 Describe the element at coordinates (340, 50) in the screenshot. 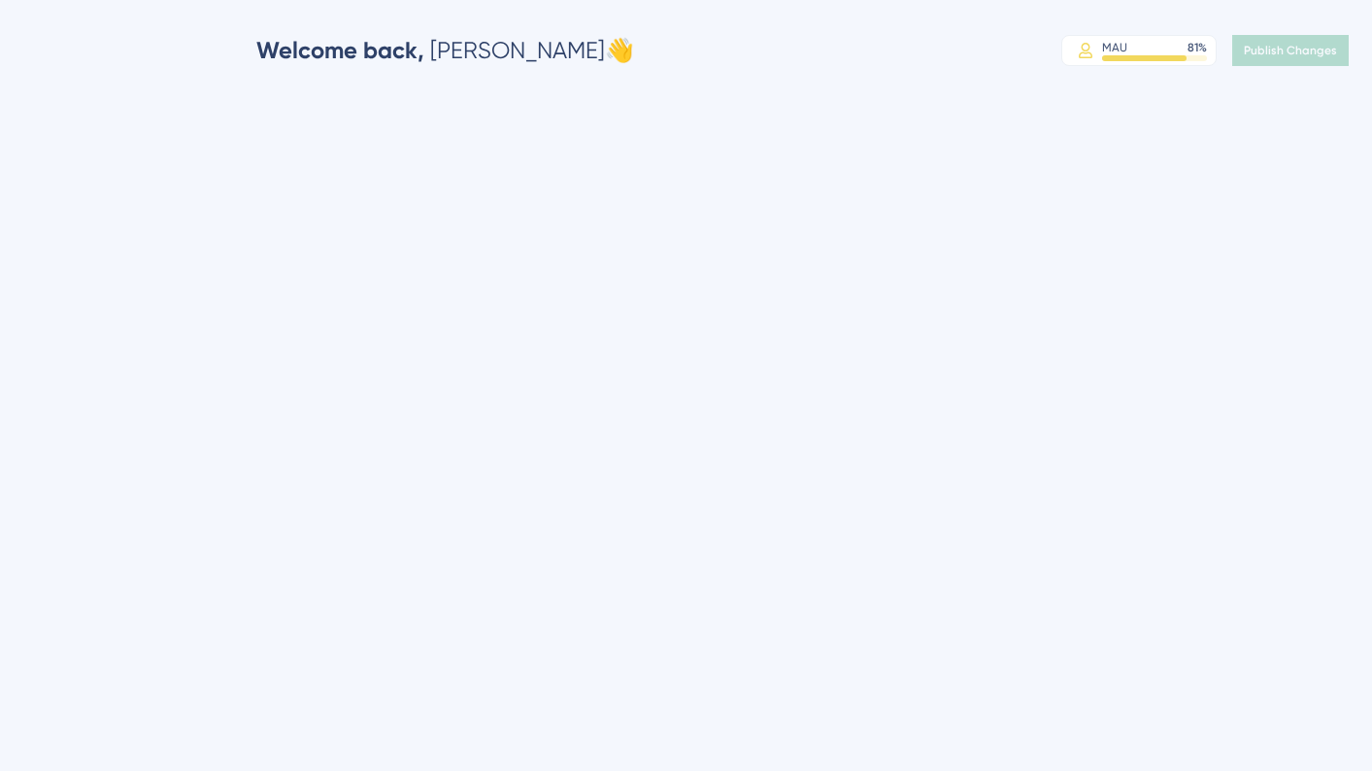

I see `span: Welcome back,` at that location.